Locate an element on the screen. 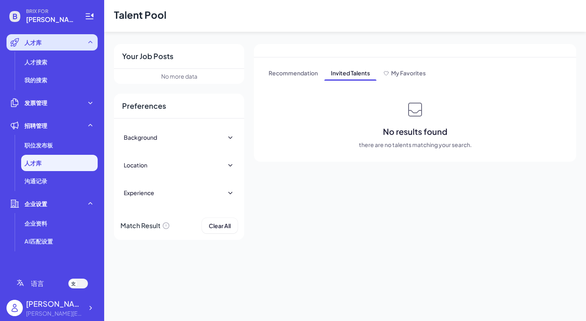  div: Experience is located at coordinates (139, 193).